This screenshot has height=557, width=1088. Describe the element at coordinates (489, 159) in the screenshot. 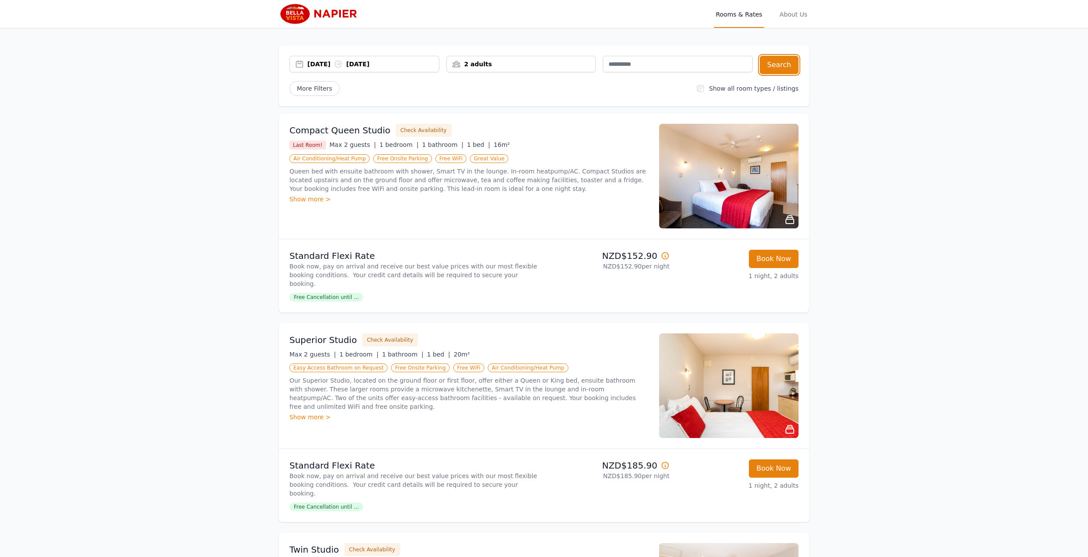

I see `span: Great Value` at that location.